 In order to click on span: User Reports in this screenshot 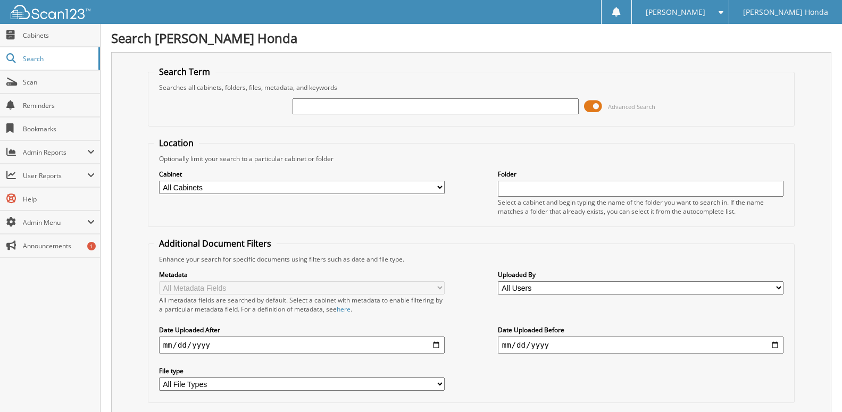, I will do `click(55, 175)`.